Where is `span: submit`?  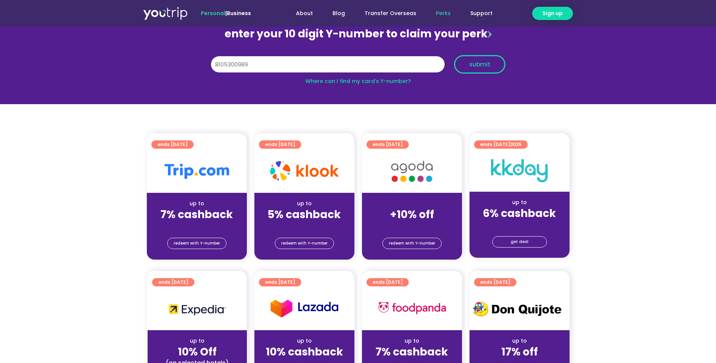 span: submit is located at coordinates (480, 64).